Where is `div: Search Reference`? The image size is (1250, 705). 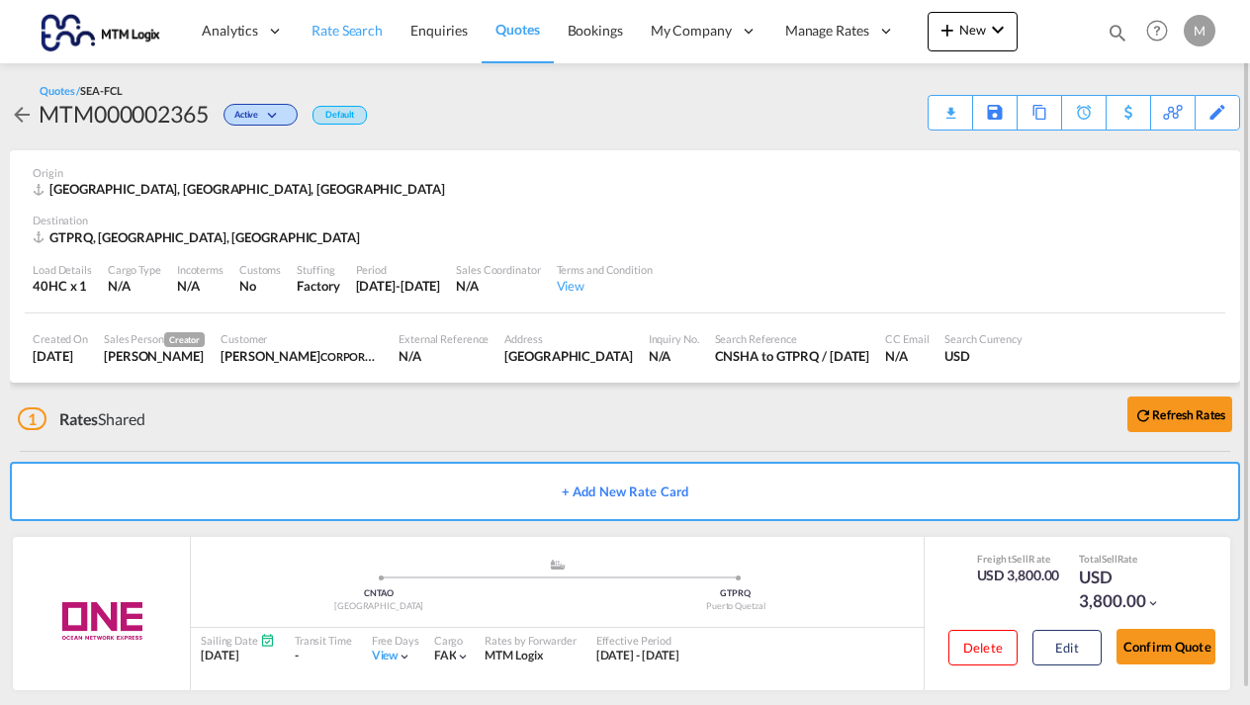 div: Search Reference is located at coordinates (792, 338).